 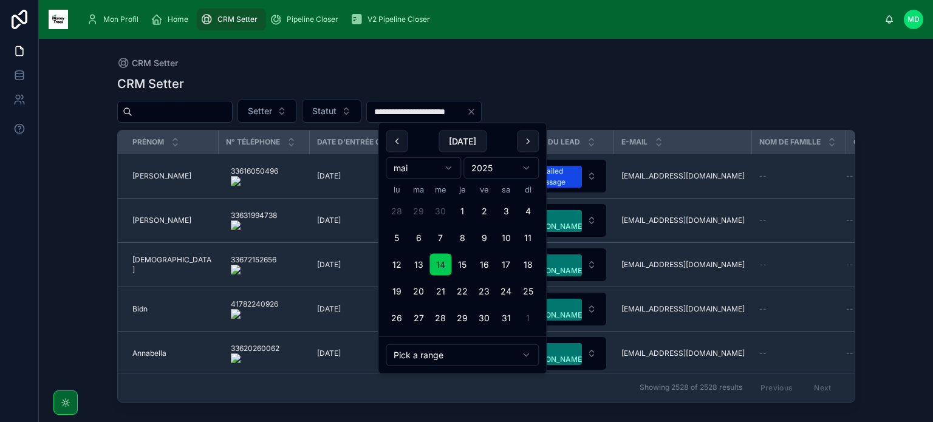 What do you see at coordinates (789, 142) in the screenshot?
I see `span: Nom de famille` at bounding box center [789, 142].